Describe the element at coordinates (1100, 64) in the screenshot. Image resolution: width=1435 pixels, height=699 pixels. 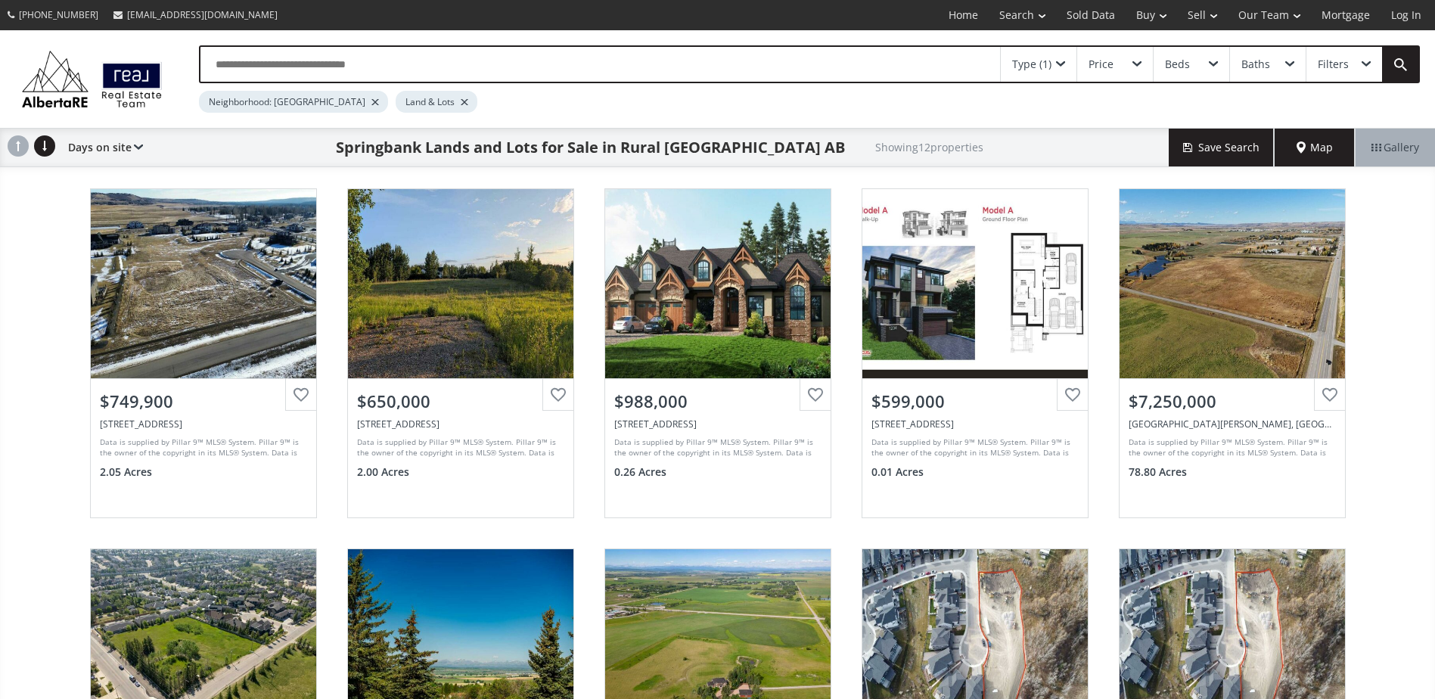
I see `div: Price` at that location.